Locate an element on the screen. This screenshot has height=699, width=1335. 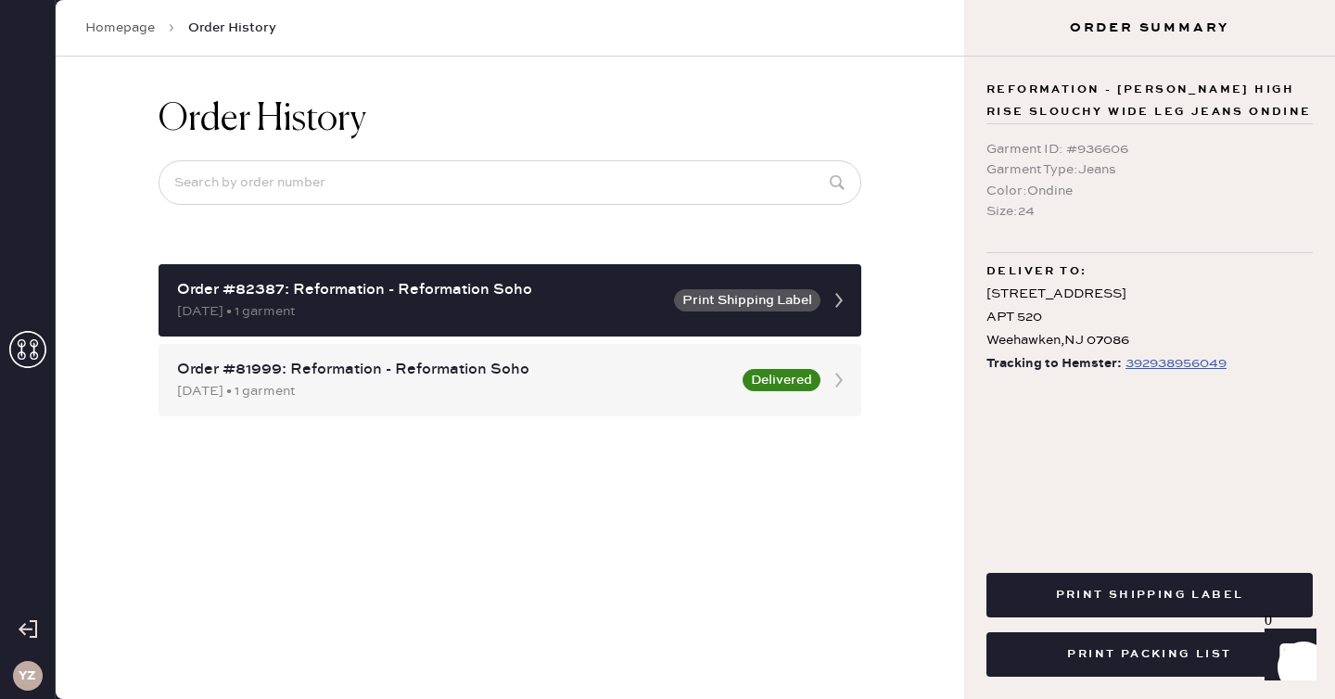
span: Deliver to: is located at coordinates (1036, 272).